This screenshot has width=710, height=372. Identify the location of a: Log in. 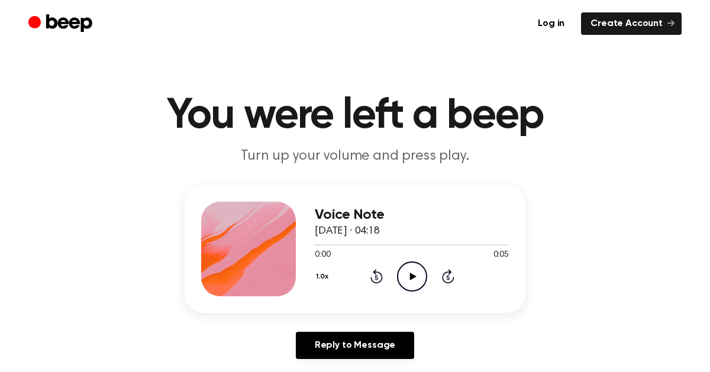
(551, 24).